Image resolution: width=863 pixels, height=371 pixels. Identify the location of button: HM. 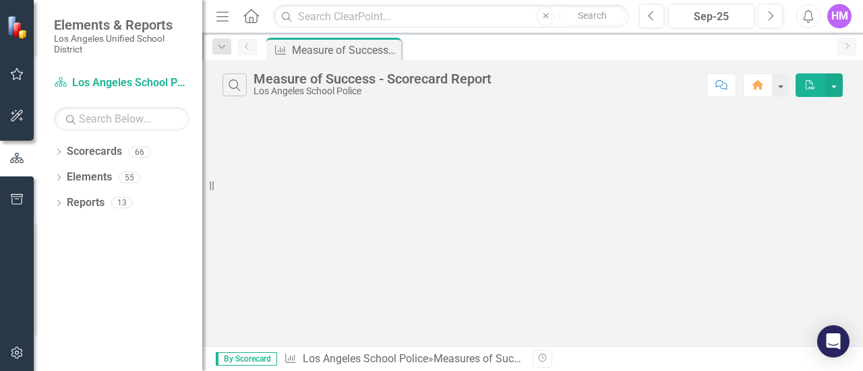
(839, 16).